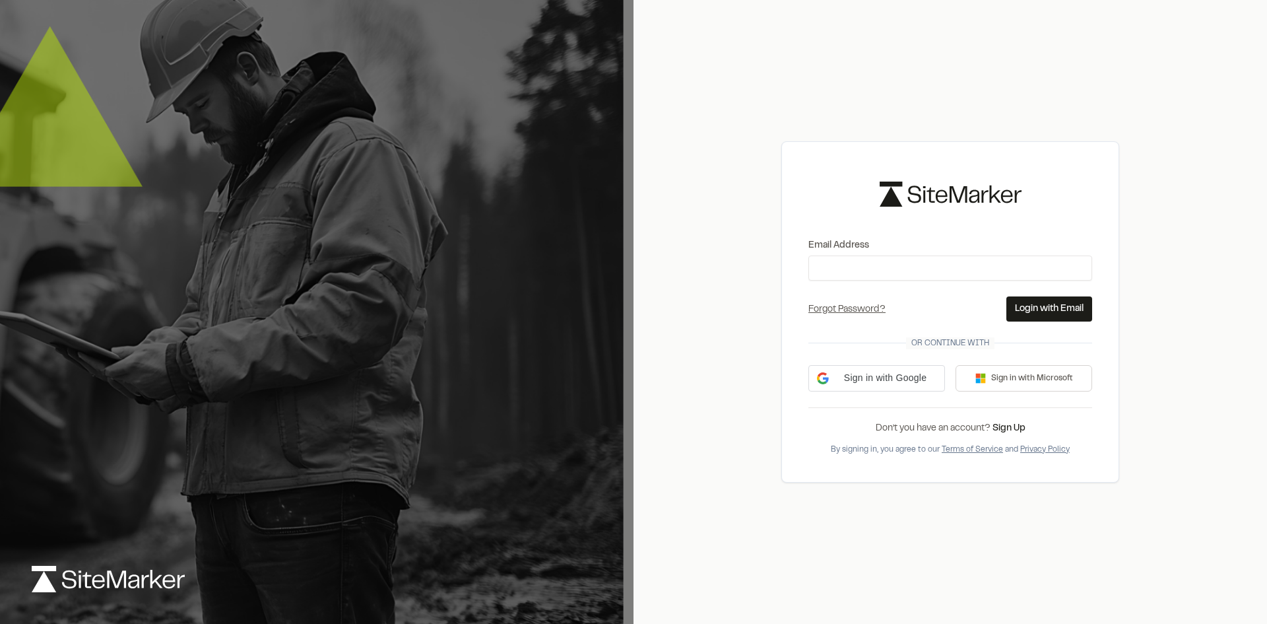 The image size is (1267, 624). What do you see at coordinates (108, 579) in the screenshot?
I see `img: logo-white-rebrand.svg` at bounding box center [108, 579].